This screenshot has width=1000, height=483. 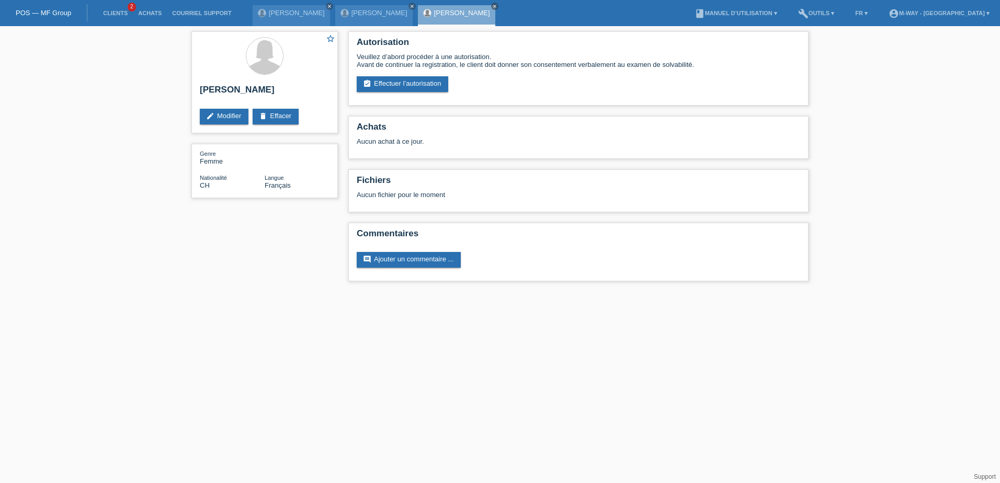 I want to click on div: Aucun fichier pour le moment, so click(x=516, y=194).